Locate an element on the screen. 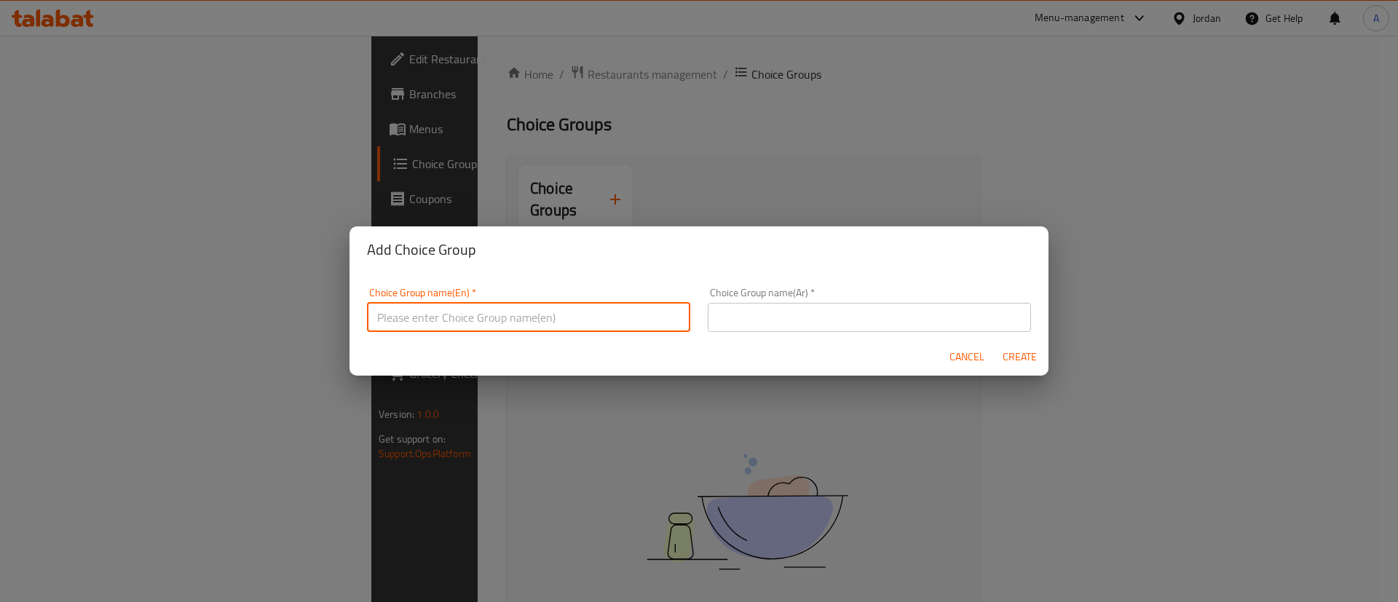  button: Cancel is located at coordinates (967, 357).